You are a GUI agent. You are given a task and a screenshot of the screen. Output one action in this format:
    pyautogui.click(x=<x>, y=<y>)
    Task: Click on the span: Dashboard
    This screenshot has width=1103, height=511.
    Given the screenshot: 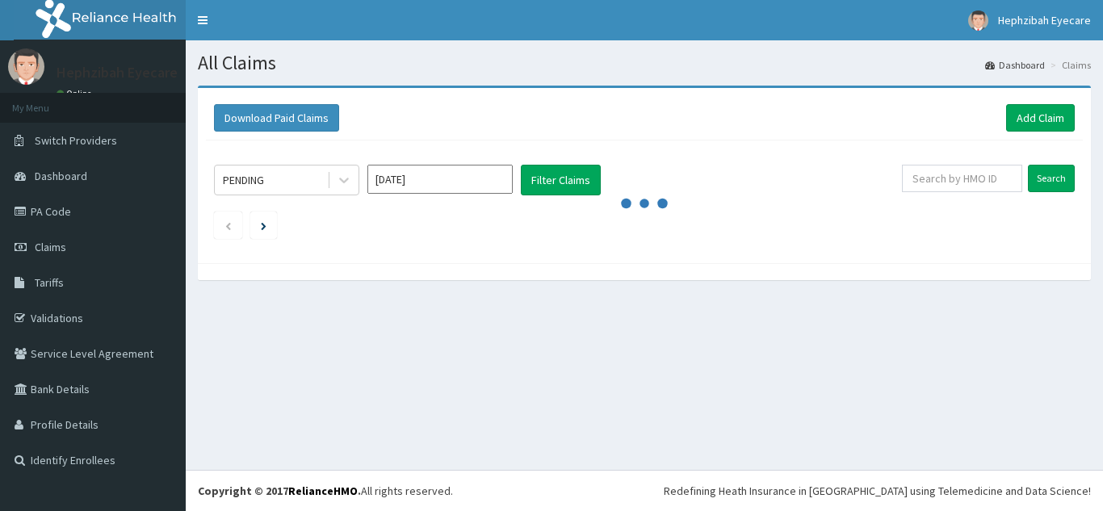 What is the action you would take?
    pyautogui.click(x=61, y=176)
    